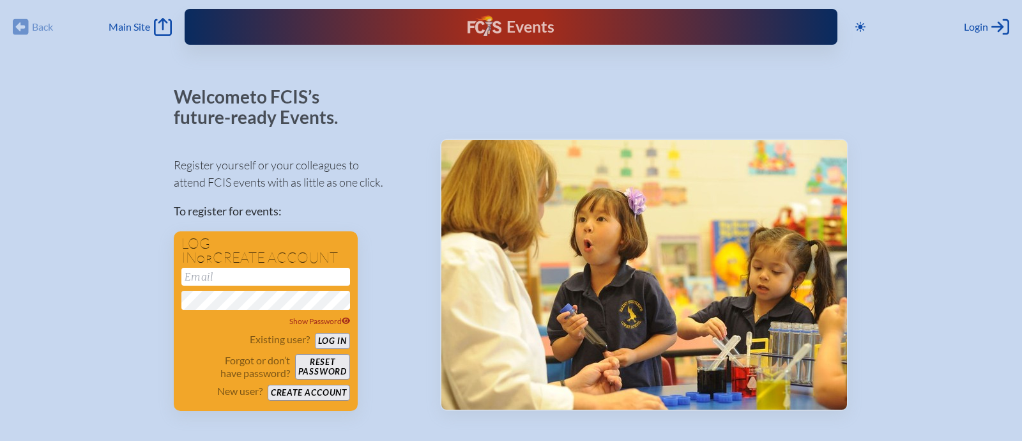 Image resolution: width=1022 pixels, height=441 pixels. Describe the element at coordinates (240, 391) in the screenshot. I see `p: New user?` at that location.